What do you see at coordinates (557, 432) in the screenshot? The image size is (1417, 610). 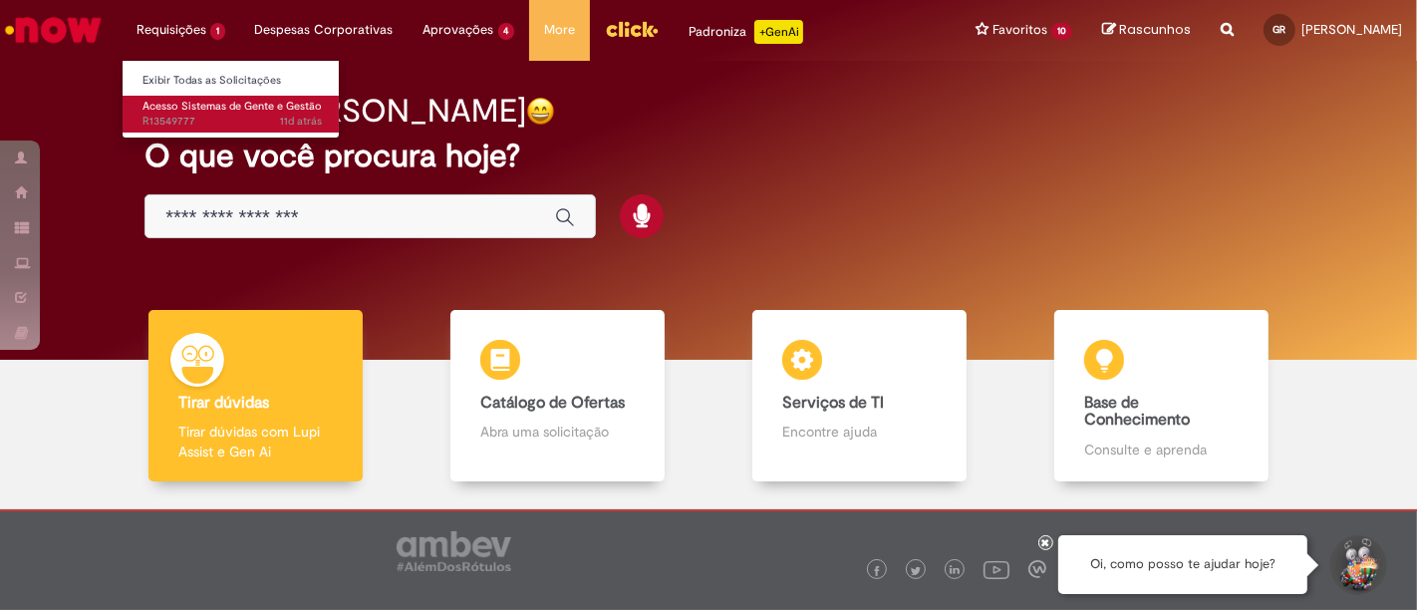 I see `p: Abra uma solicitação` at bounding box center [557, 432].